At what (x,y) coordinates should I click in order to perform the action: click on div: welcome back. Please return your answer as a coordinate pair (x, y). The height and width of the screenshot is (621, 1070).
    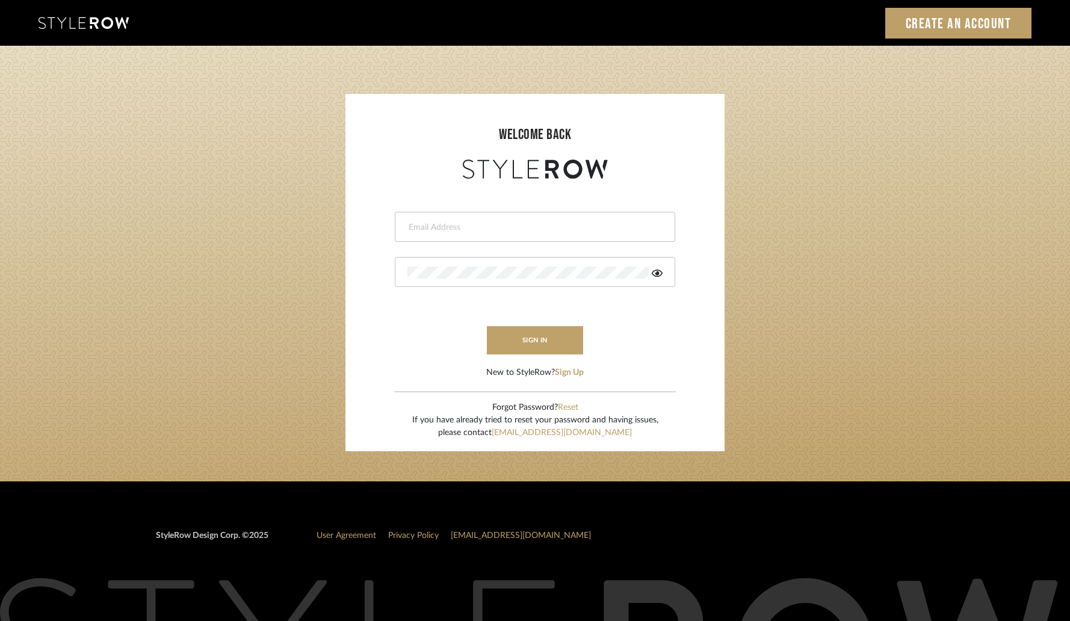
    Looking at the image, I should click on (535, 135).